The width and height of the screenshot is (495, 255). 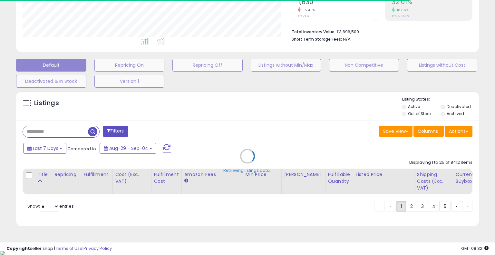 I want to click on button: Listings without Cost, so click(x=442, y=65).